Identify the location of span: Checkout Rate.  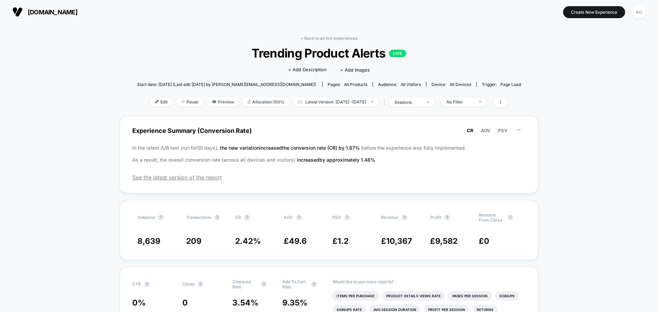
(245, 284).